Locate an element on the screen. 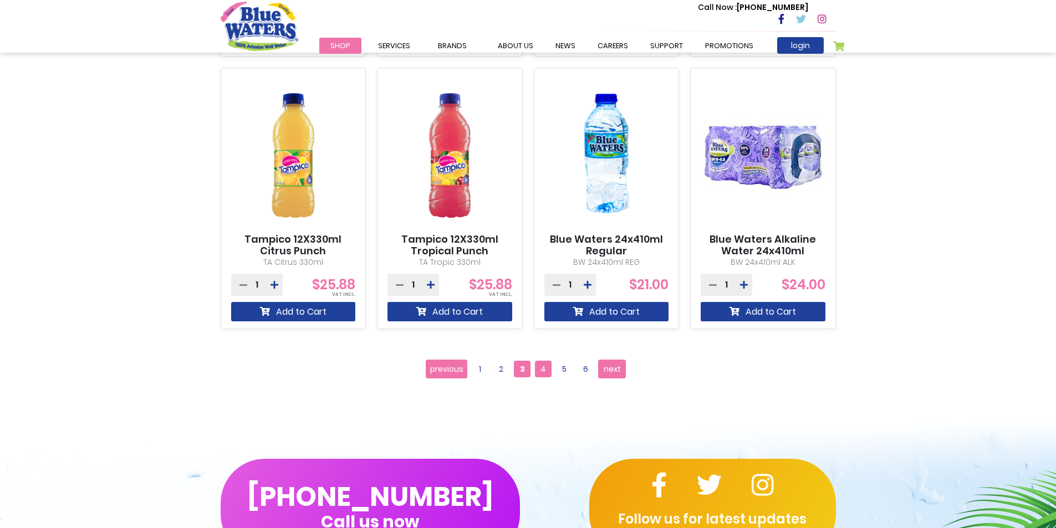 The height and width of the screenshot is (528, 1056). a: about us is located at coordinates (516, 45).